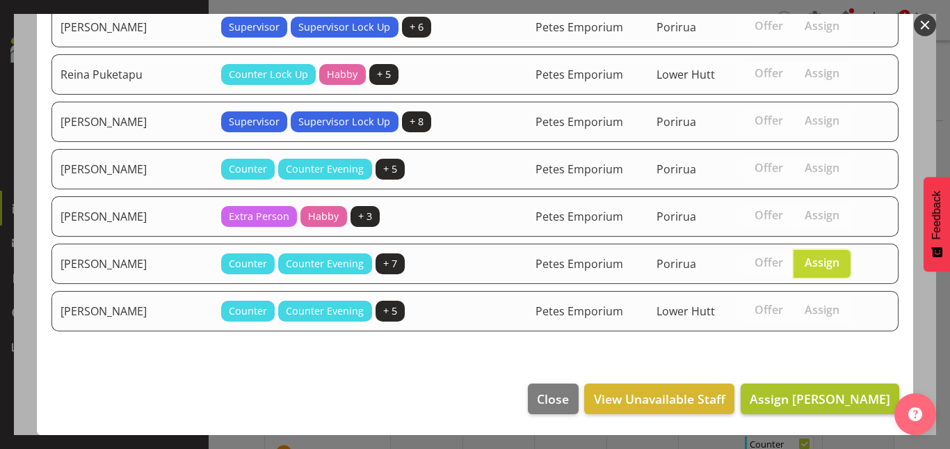  I want to click on span: Extra Person, so click(259, 216).